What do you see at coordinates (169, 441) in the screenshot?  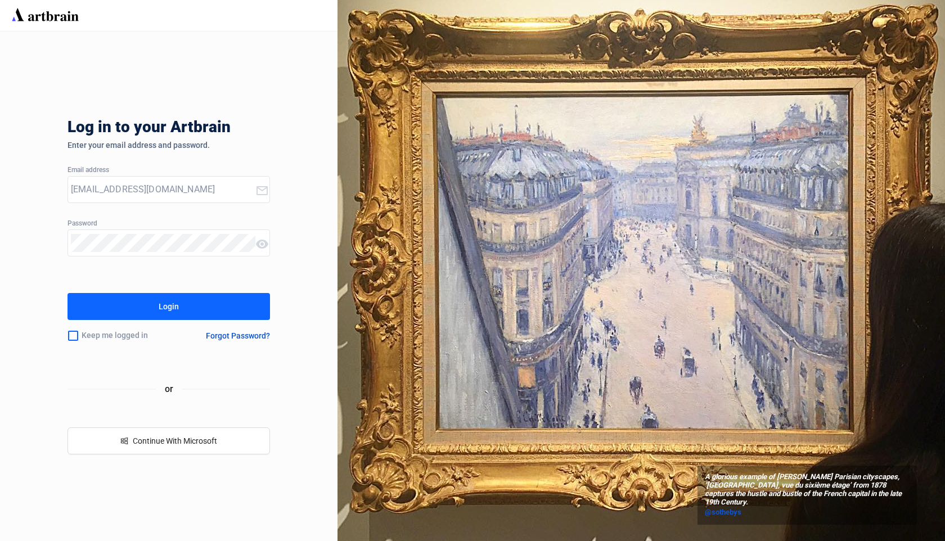 I see `button: windowsContinue With Microsoft` at bounding box center [169, 441].